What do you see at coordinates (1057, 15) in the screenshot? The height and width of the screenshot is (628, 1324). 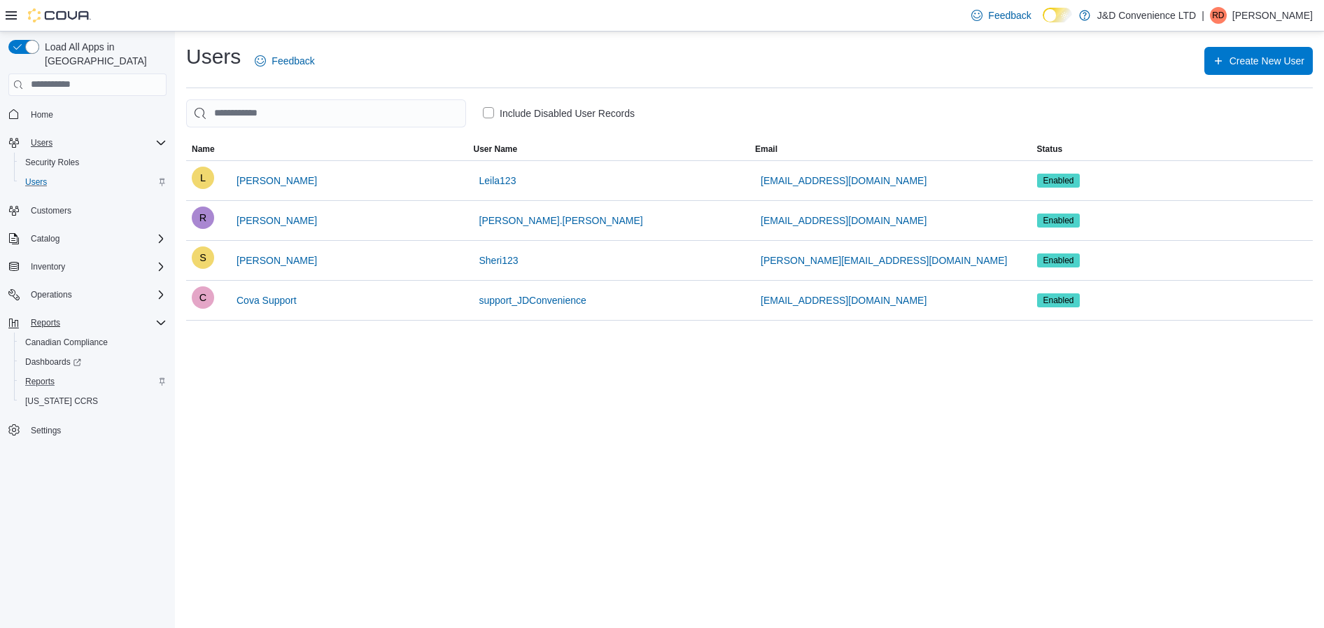 I see `input: Dark Mode` at bounding box center [1057, 15].